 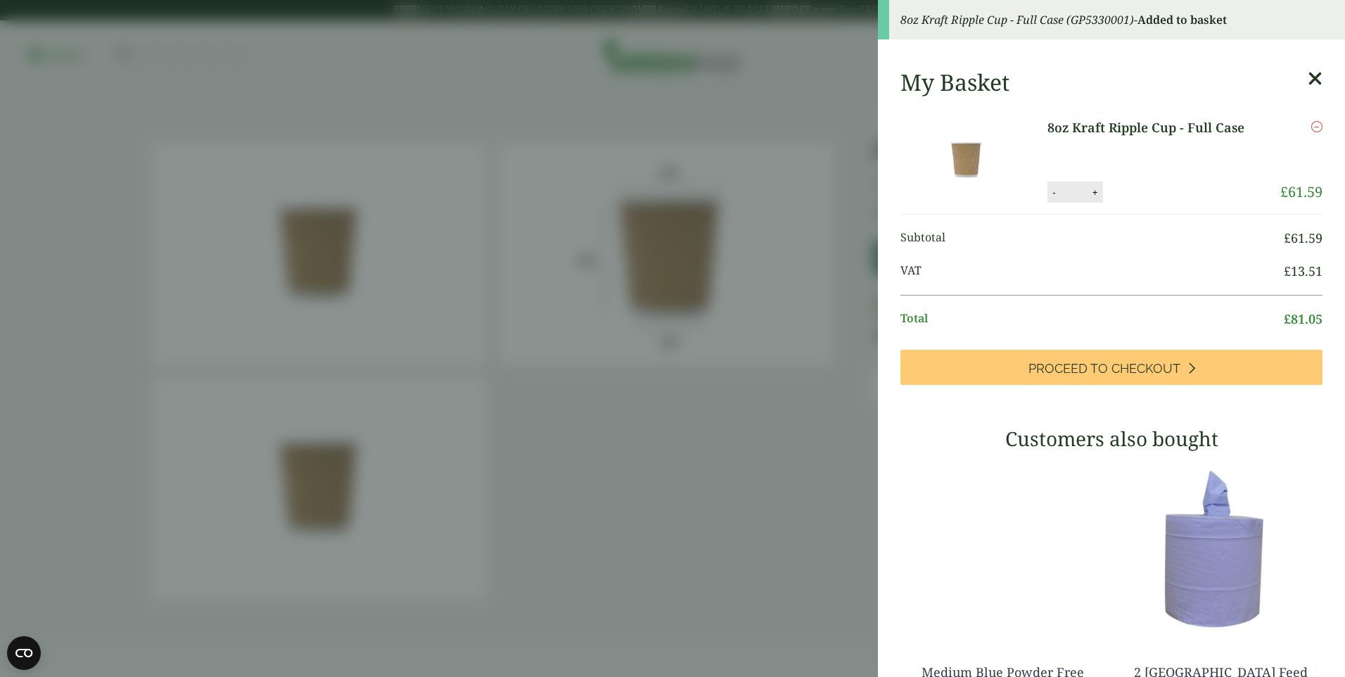 I want to click on a: 3630017-2-Ply-Blue-Centre-Feed-104m, so click(x=1220, y=549).